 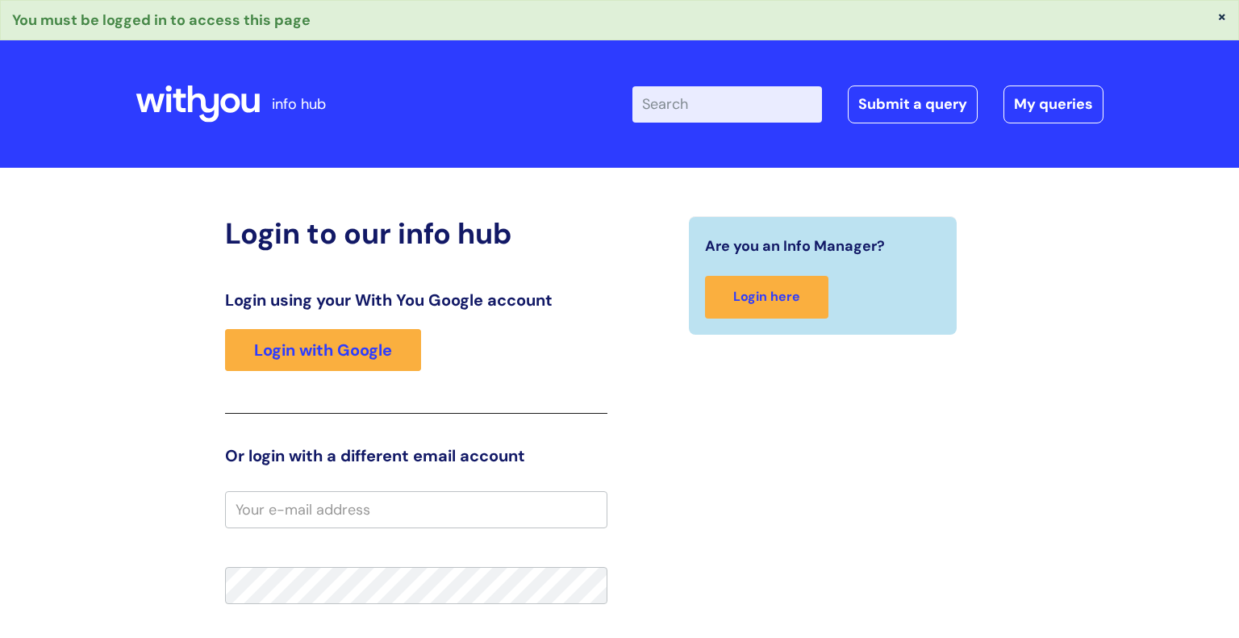 What do you see at coordinates (767, 297) in the screenshot?
I see `a: Login here` at bounding box center [767, 297].